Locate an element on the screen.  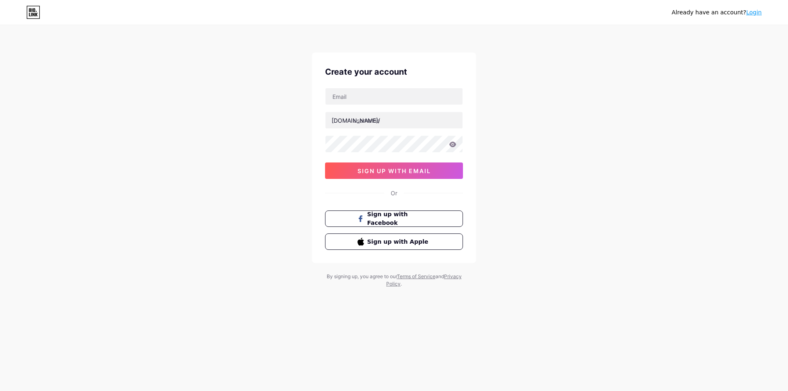
span: sign up with email is located at coordinates (394, 171).